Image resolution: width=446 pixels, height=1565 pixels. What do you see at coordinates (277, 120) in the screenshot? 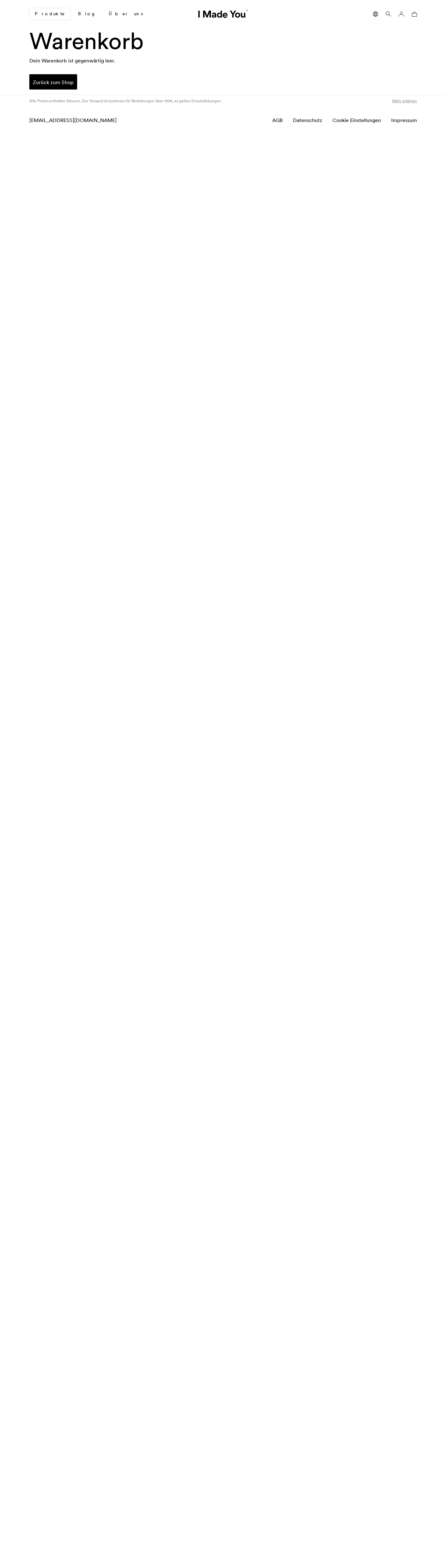
I see `a: AGB` at bounding box center [277, 120].